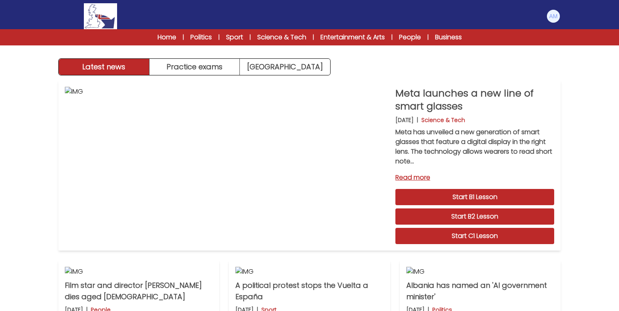  Describe the element at coordinates (195, 67) in the screenshot. I see `button: Practice exams` at that location.